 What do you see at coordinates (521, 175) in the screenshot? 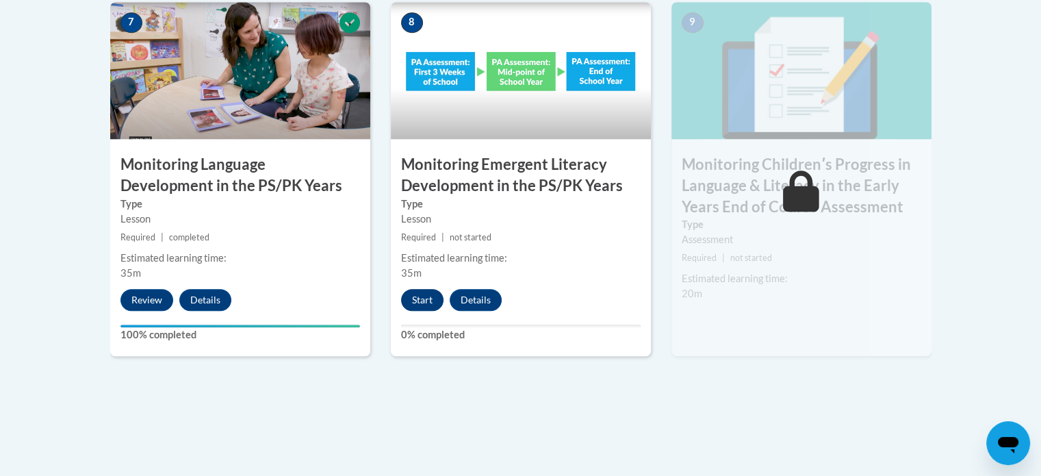
I see `h3: Monitoring Emergent Literacy Development in the PS/PK Years` at bounding box center [521, 175].